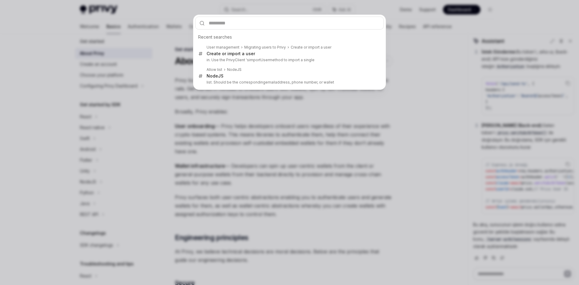 Image resolution: width=579 pixels, height=285 pixels. What do you see at coordinates (265, 47) in the screenshot?
I see `div: Migrating users to Privy` at bounding box center [265, 47].